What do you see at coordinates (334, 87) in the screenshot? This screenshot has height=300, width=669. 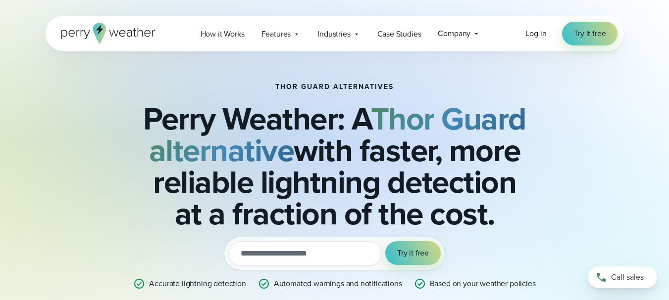 I see `h1: THOR GUARD ALTERNATIVES` at bounding box center [334, 87].